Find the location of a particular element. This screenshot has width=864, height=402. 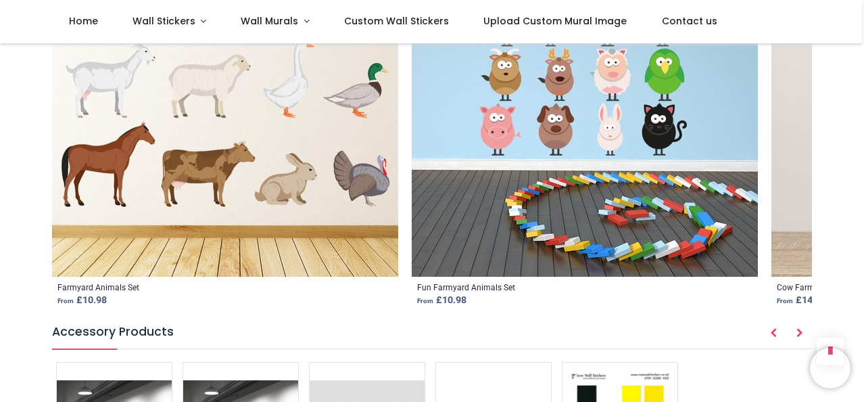

strong: £ 14.98 is located at coordinates (801, 300).